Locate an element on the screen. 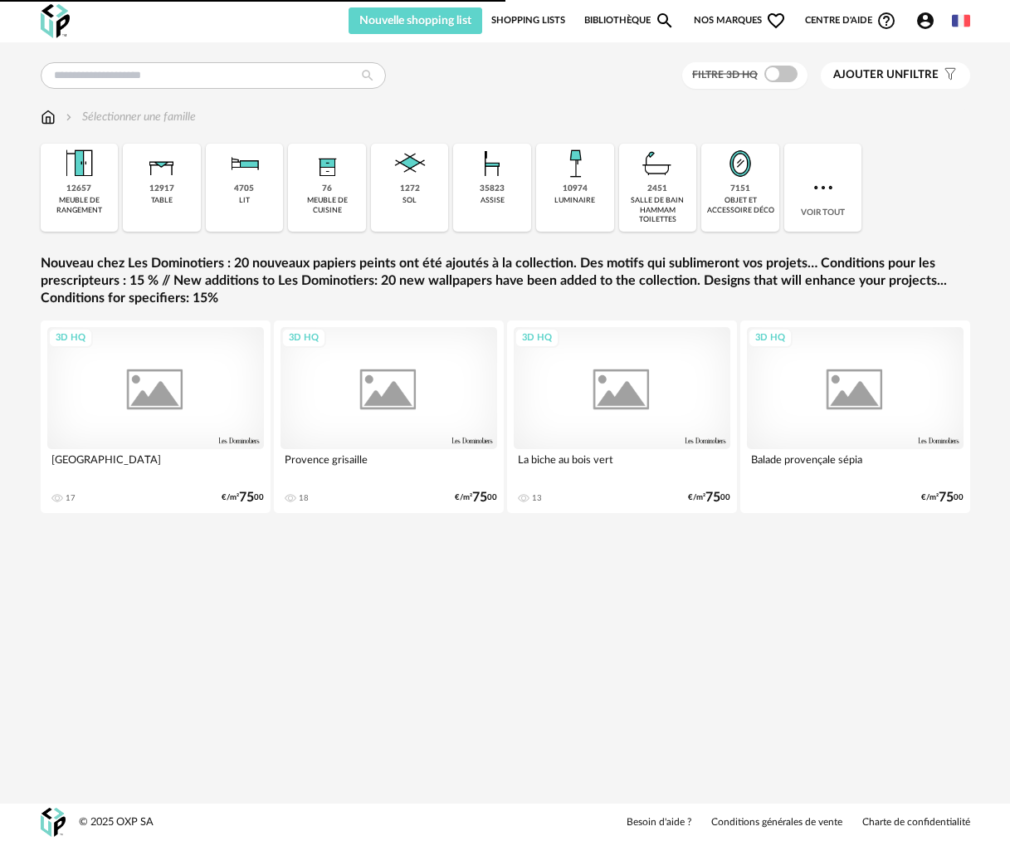  img: Table.png is located at coordinates (162, 164).